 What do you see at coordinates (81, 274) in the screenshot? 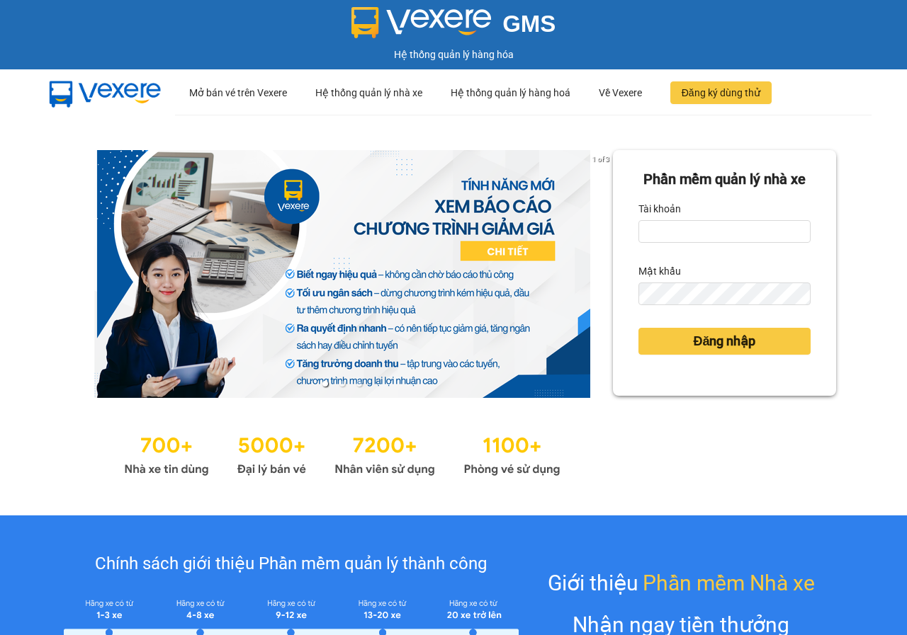
I see `button: previous slide / item` at bounding box center [81, 274].